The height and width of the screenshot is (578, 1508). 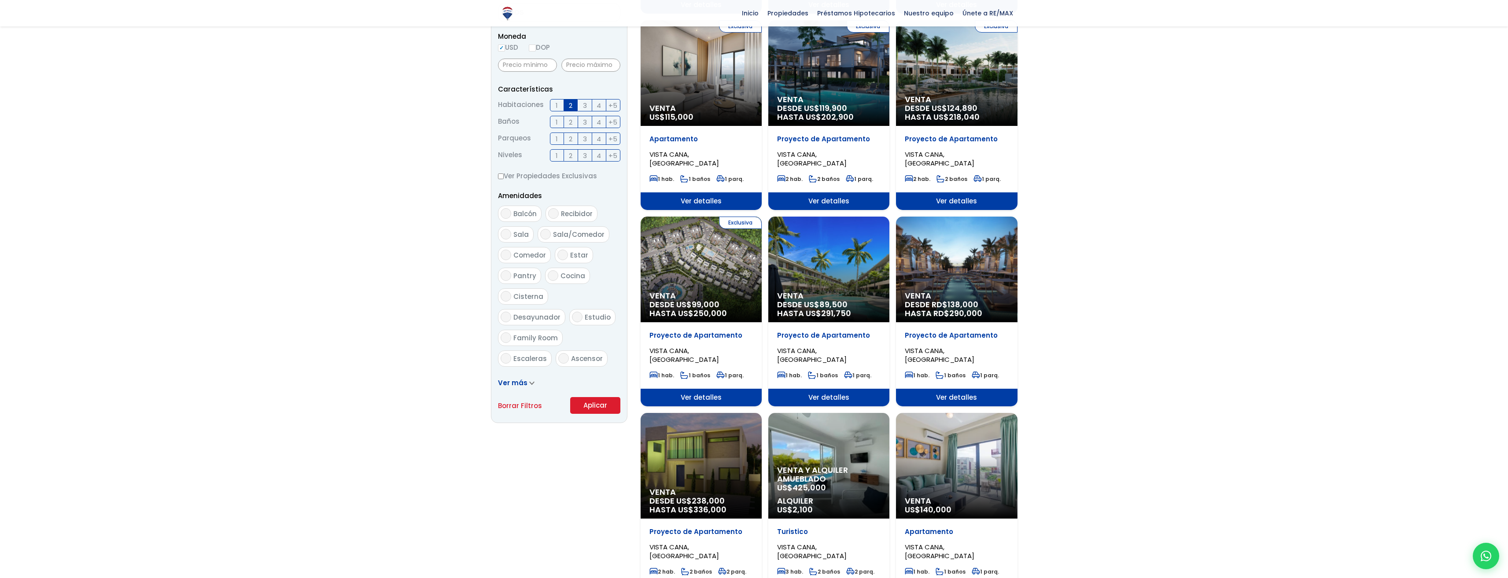 What do you see at coordinates (506, 214) in the screenshot?
I see `input: Balcón` at bounding box center [506, 214].